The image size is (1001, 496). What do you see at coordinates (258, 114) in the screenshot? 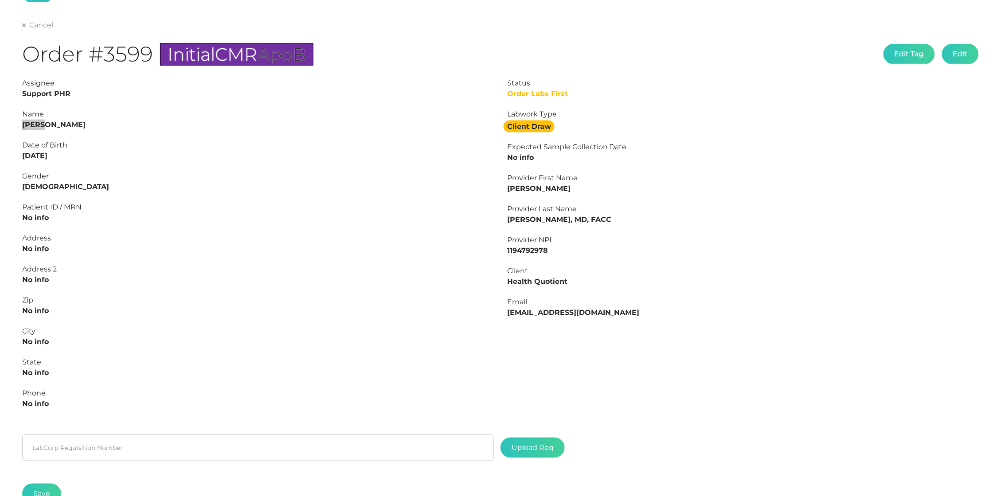
I see `div: Name` at bounding box center [258, 114].